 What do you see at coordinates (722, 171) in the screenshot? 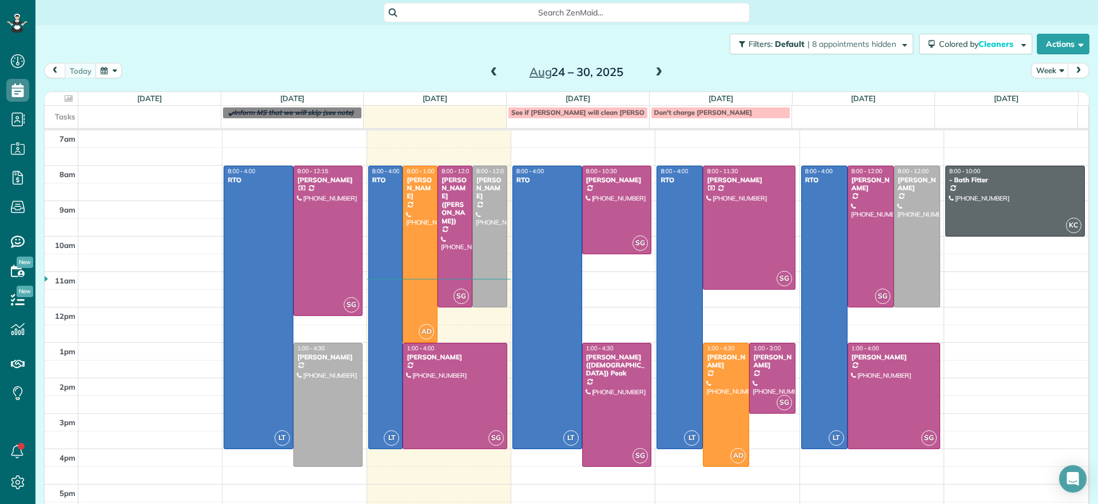
I see `span: 8:00 - 11:30` at bounding box center [722, 171].